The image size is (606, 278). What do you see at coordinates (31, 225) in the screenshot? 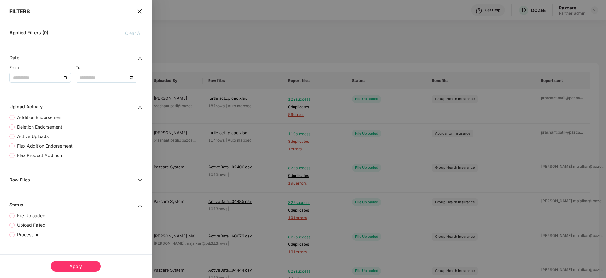
I see `span: Upload Failed` at bounding box center [31, 225].